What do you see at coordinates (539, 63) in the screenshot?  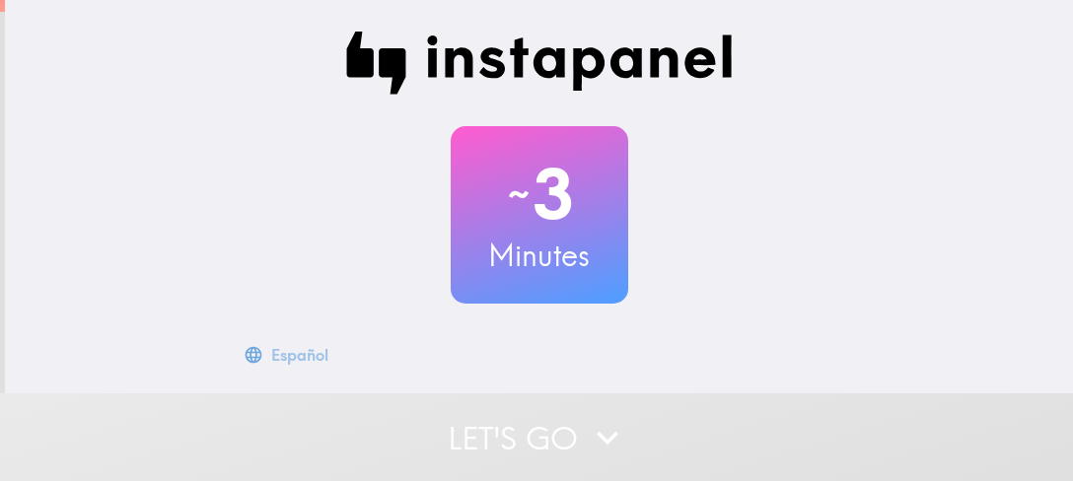 I see `img: Instapanel` at bounding box center [539, 63].